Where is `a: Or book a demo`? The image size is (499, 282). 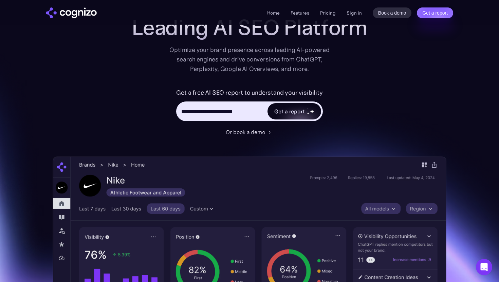 a: Or book a demo is located at coordinates (250, 132).